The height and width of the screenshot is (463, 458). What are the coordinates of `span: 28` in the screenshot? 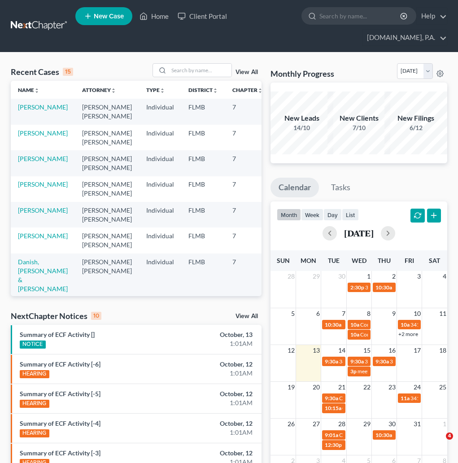 It's located at (291, 276).